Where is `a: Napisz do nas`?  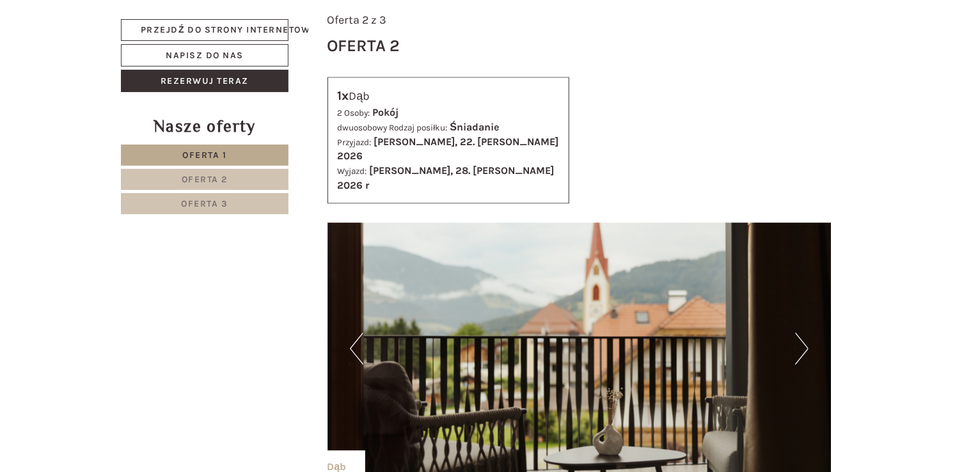 a: Napisz do nas is located at coordinates (205, 55).